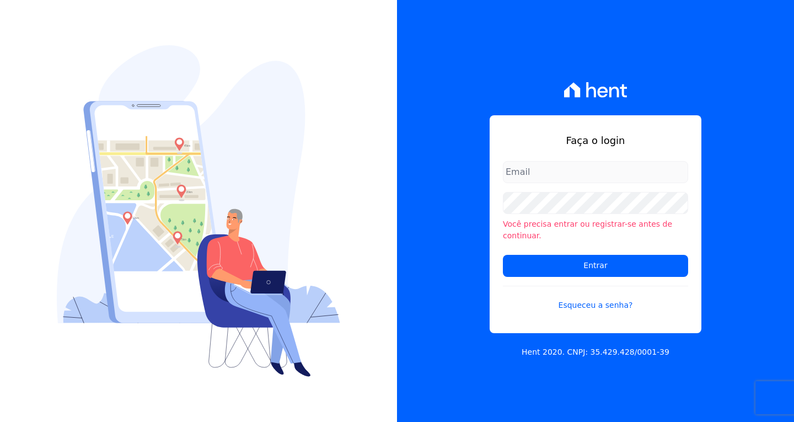  I want to click on li: Você precisa entrar ou registrar-se antes de continuar., so click(595, 230).